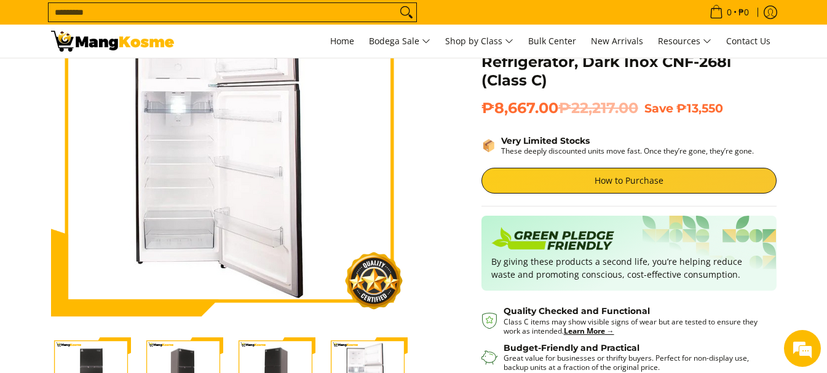 This screenshot has height=373, width=827. I want to click on h1: Condura 8.7 Cu. Ft. No Frost Inverter Refrigerator, Dark Inox CNF-268i (Class C), so click(629, 62).